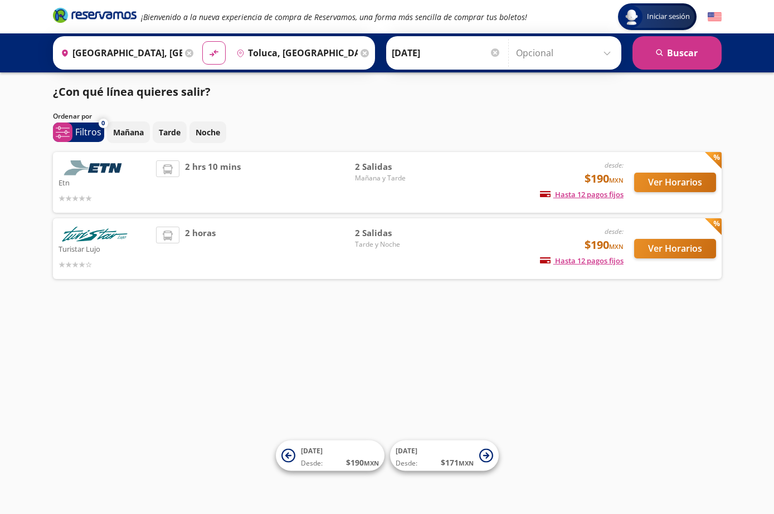  I want to click on i: Brand Logo, so click(95, 15).